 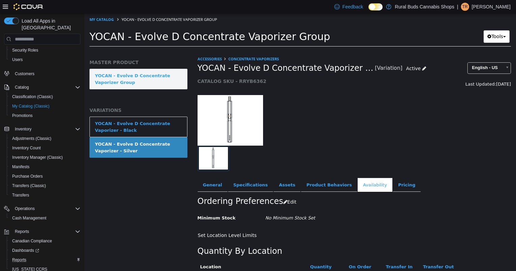 I want to click on a: Pricing, so click(x=322, y=172).